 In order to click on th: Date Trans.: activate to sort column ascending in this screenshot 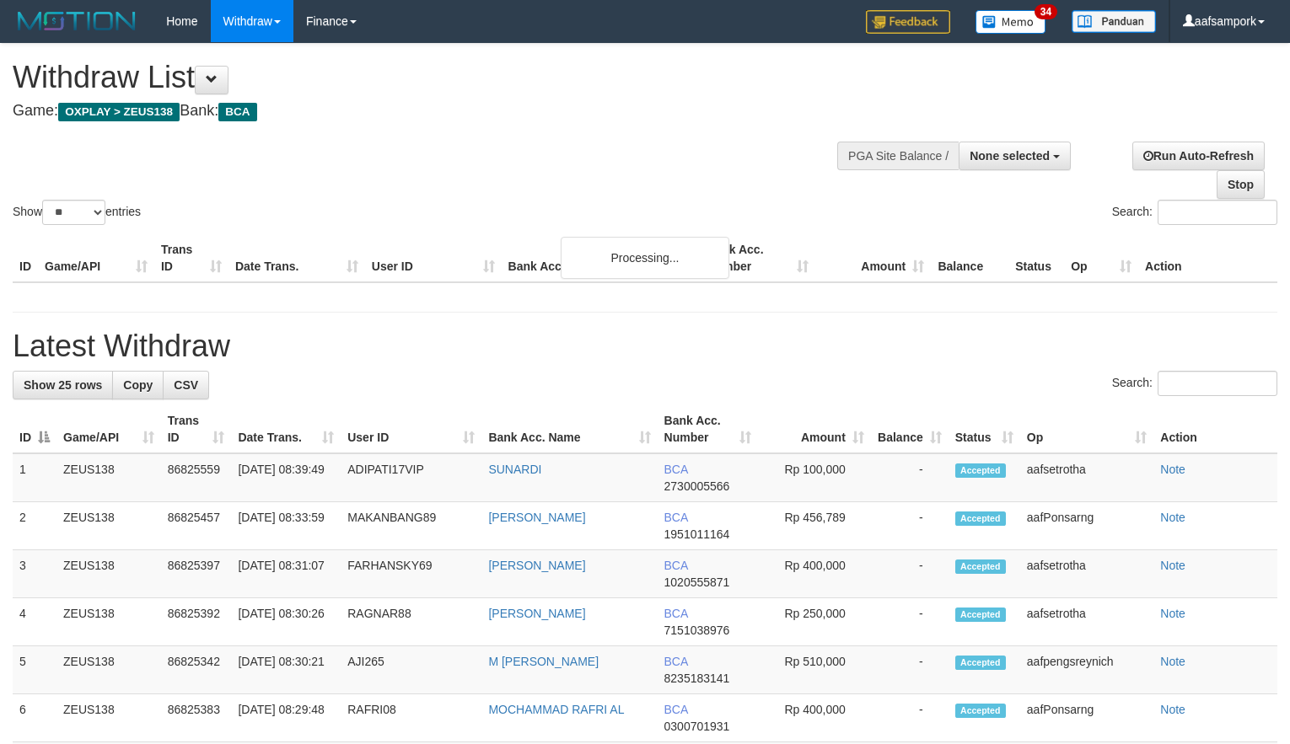, I will do `click(286, 429)`.